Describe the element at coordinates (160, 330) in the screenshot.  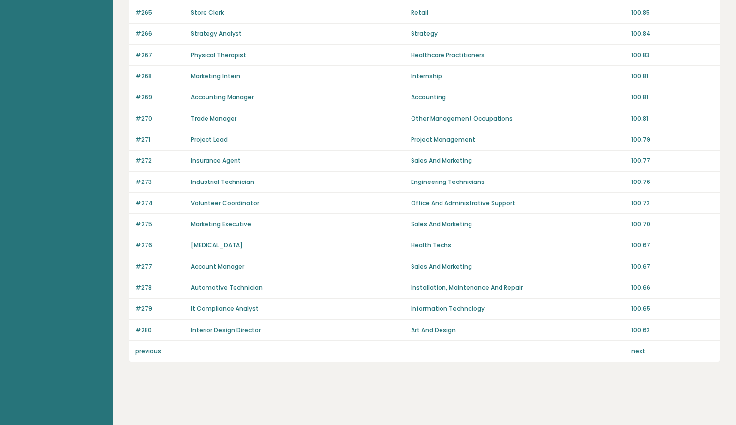
I see `p: #280` at that location.